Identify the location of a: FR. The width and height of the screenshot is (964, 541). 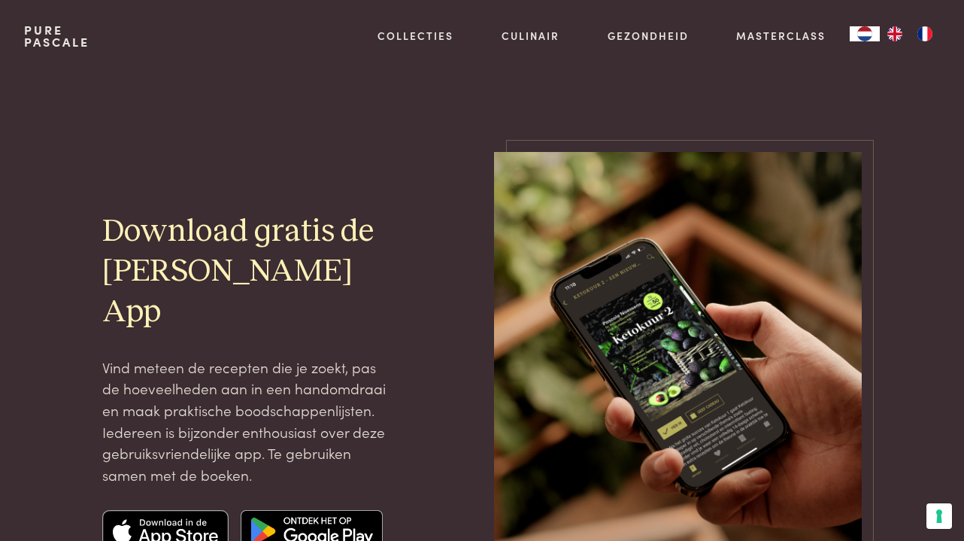
(925, 34).